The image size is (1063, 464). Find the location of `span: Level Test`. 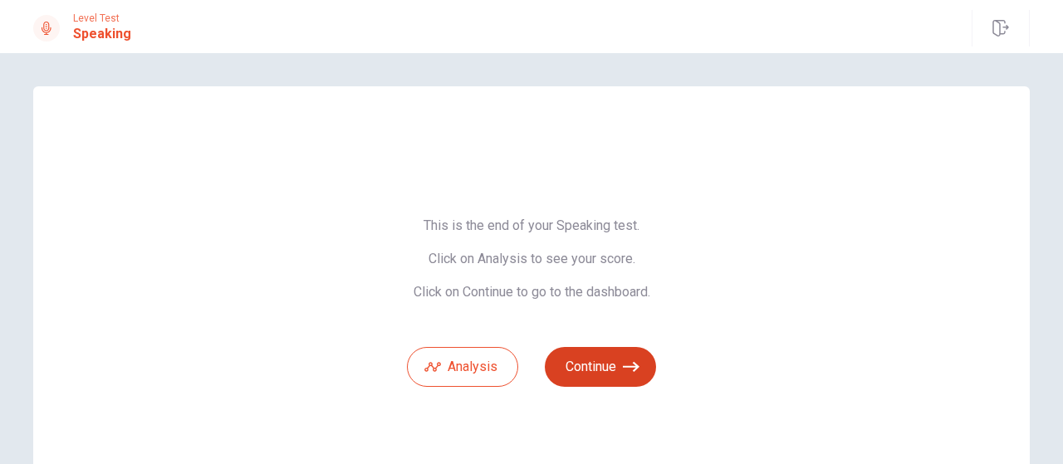

span: Level Test is located at coordinates (102, 18).